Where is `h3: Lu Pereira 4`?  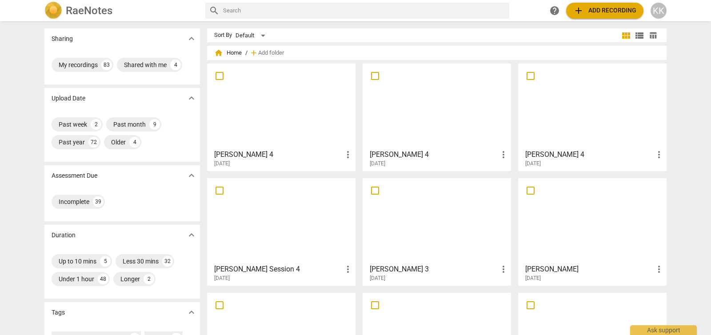 h3: Lu Pereira 4 is located at coordinates (434, 155).